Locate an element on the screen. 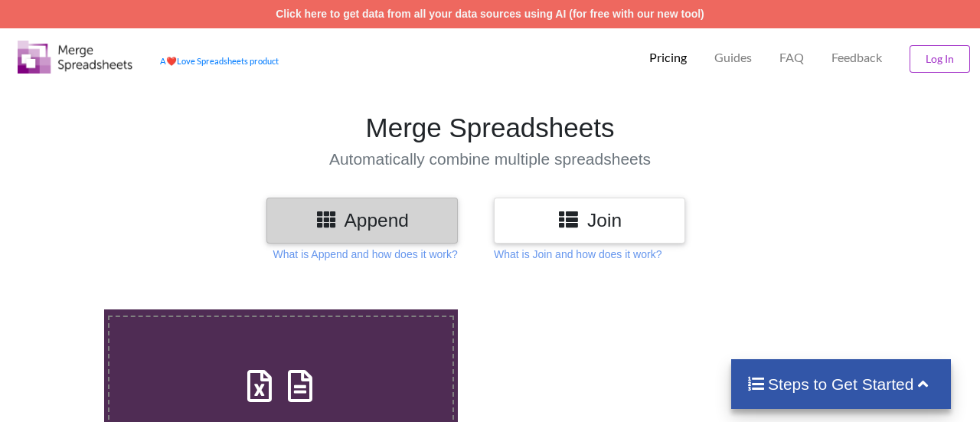 The height and width of the screenshot is (422, 980). span: heart is located at coordinates (172, 60).